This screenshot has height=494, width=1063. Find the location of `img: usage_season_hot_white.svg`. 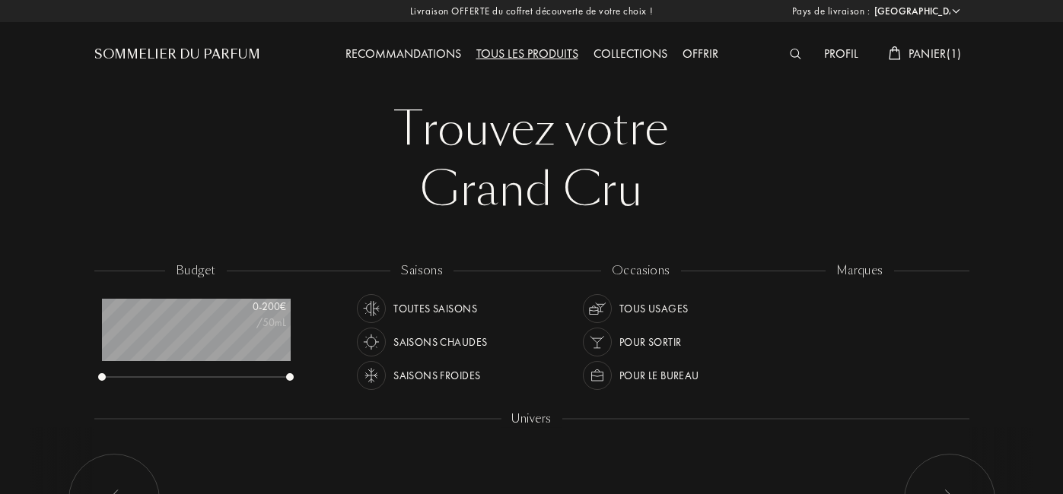

img: usage_season_hot_white.svg is located at coordinates (371, 342).